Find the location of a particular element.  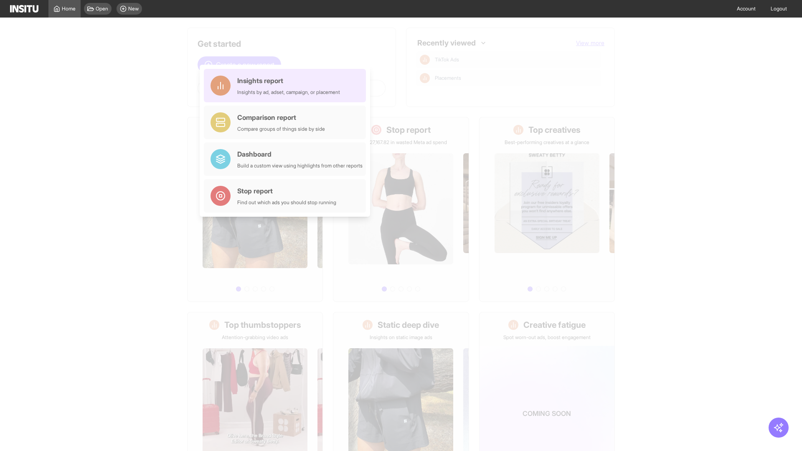

img: Logo is located at coordinates (24, 9).